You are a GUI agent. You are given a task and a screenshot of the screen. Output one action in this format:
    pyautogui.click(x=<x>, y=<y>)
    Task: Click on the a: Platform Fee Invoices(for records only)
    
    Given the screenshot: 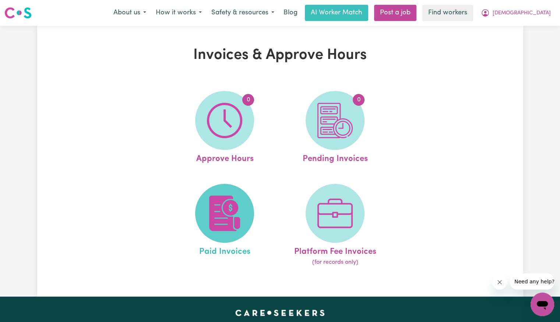 What is the action you would take?
    pyautogui.click(x=335, y=225)
    